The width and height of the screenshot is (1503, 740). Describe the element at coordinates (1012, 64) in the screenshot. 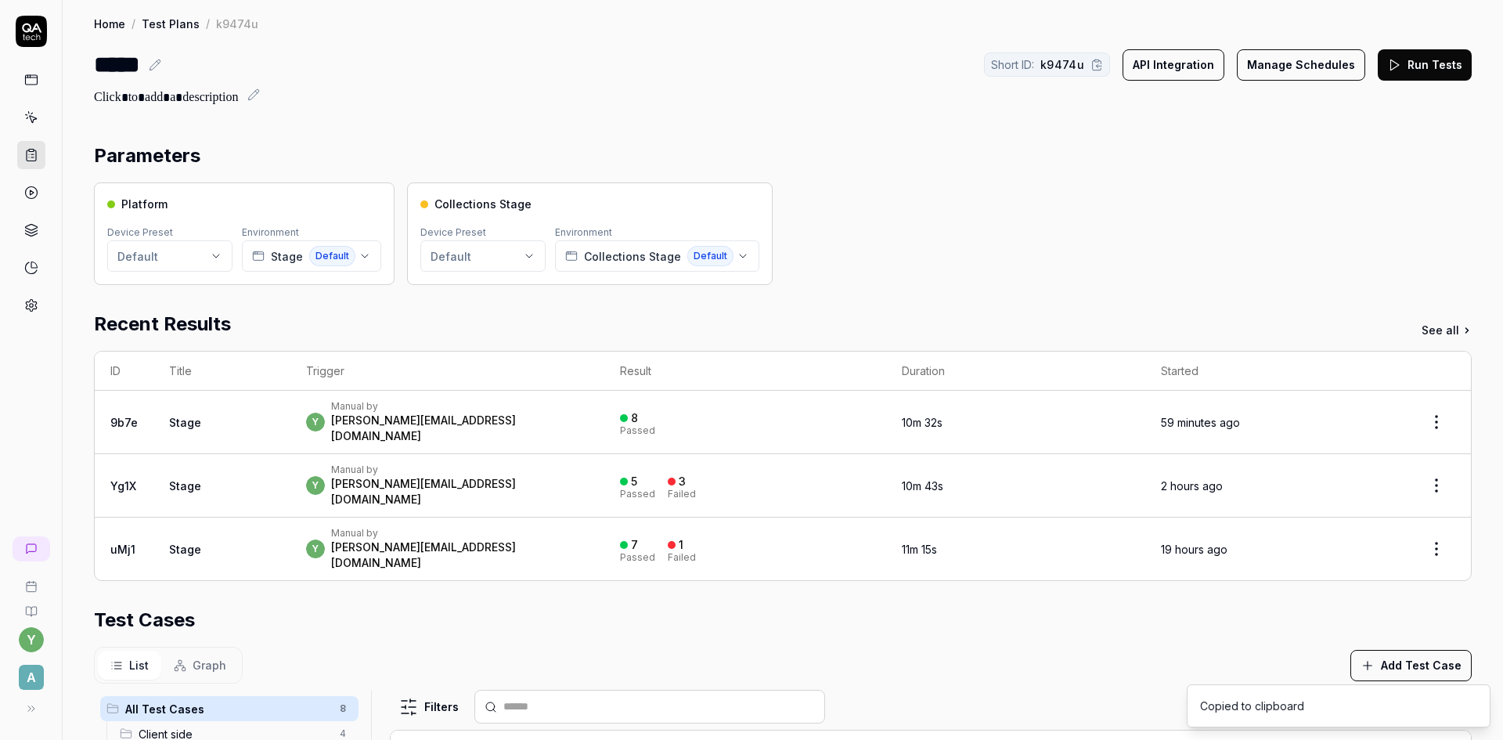

I see `span: Short ID:` at that location.